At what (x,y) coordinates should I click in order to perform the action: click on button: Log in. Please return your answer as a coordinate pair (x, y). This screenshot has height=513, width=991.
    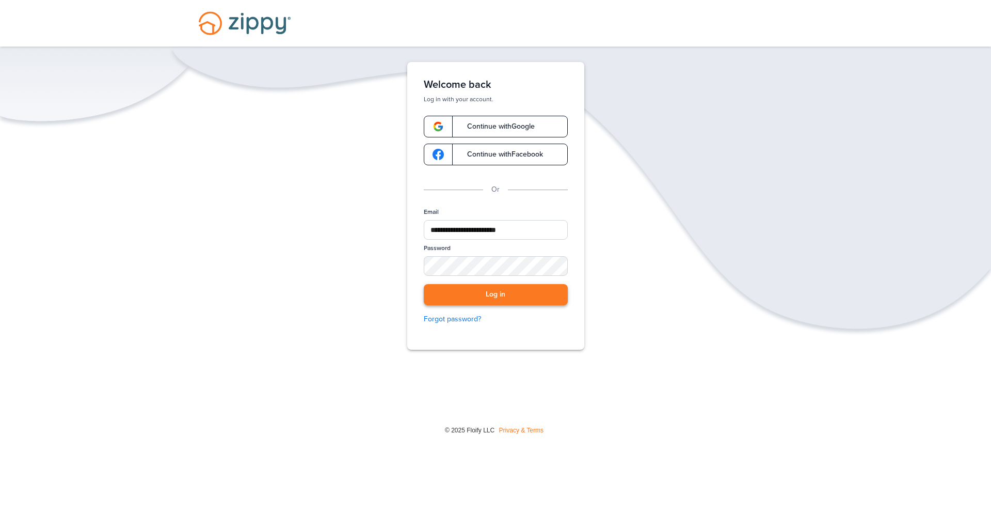
    Looking at the image, I should click on (496, 294).